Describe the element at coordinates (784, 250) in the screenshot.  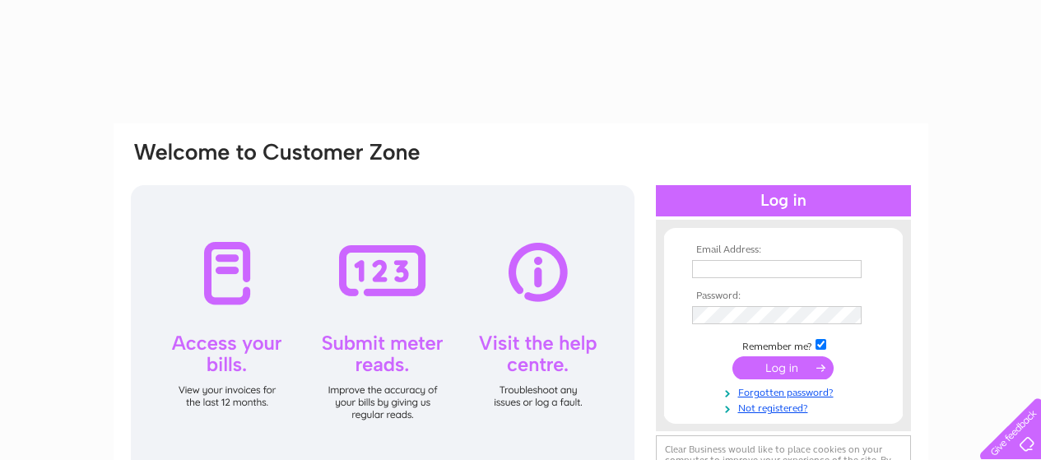
I see `th: Email Address:` at that location.